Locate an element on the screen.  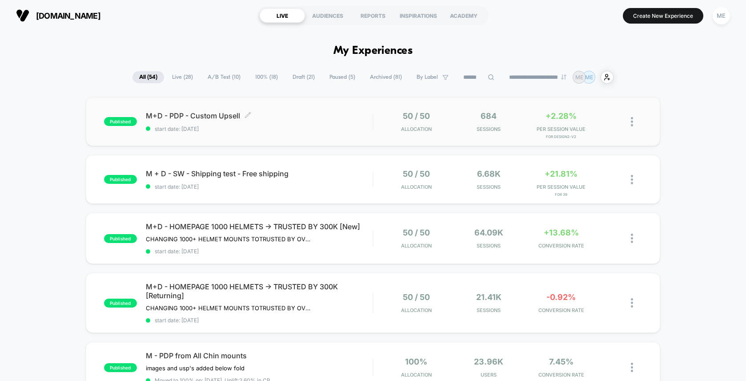
span: M+D - HOMEPAGE 1000 HELMETS -> TRUSTED BY 300K [Returning] is located at coordinates (259, 291).